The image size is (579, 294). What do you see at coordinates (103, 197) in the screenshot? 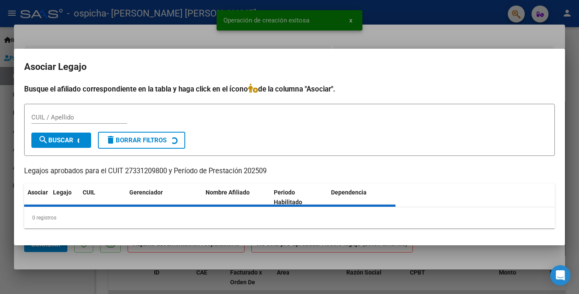
I see `datatable-header-cell: CUIL` at bounding box center [103, 197].